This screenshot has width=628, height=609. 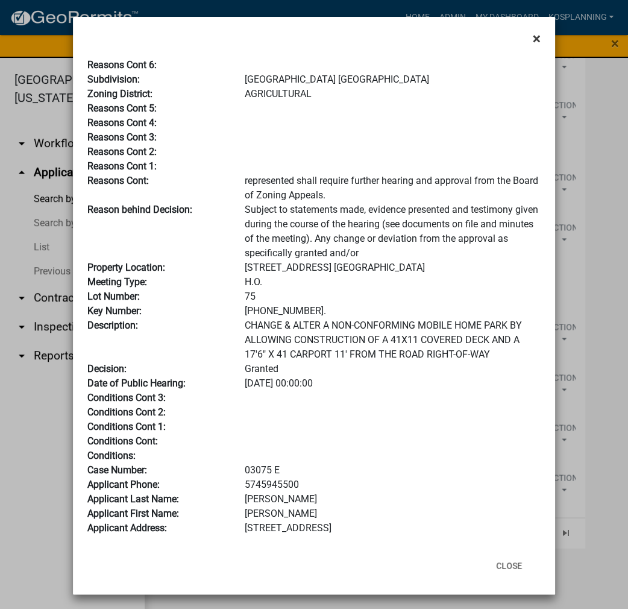 What do you see at coordinates (124, 484) in the screenshot?
I see `b: Applicant Phone:` at bounding box center [124, 484].